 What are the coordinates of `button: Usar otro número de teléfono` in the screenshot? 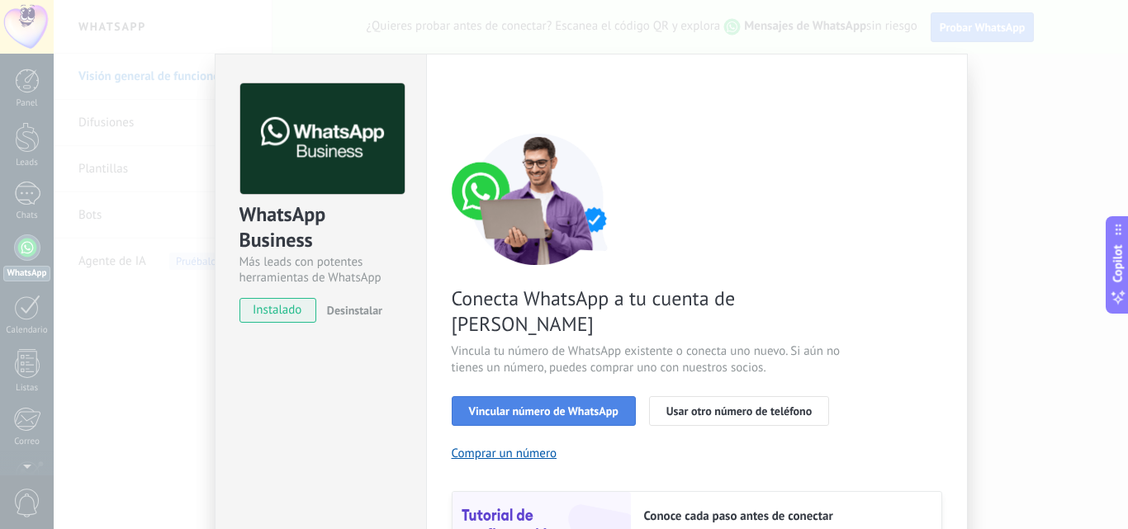 It's located at (739, 411).